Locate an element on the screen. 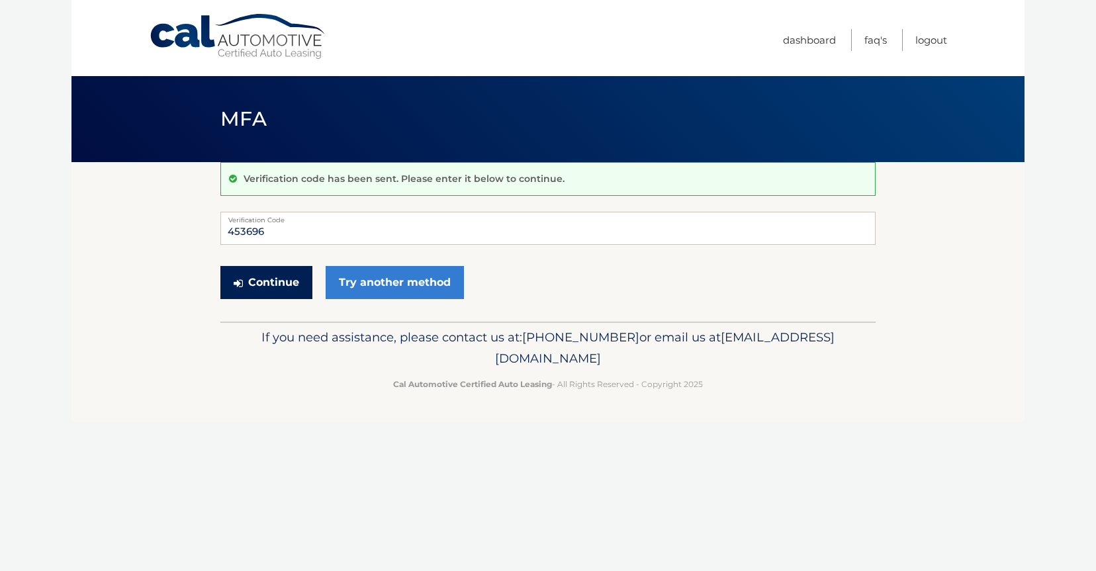 This screenshot has height=571, width=1096. a: Try another method is located at coordinates (394, 282).